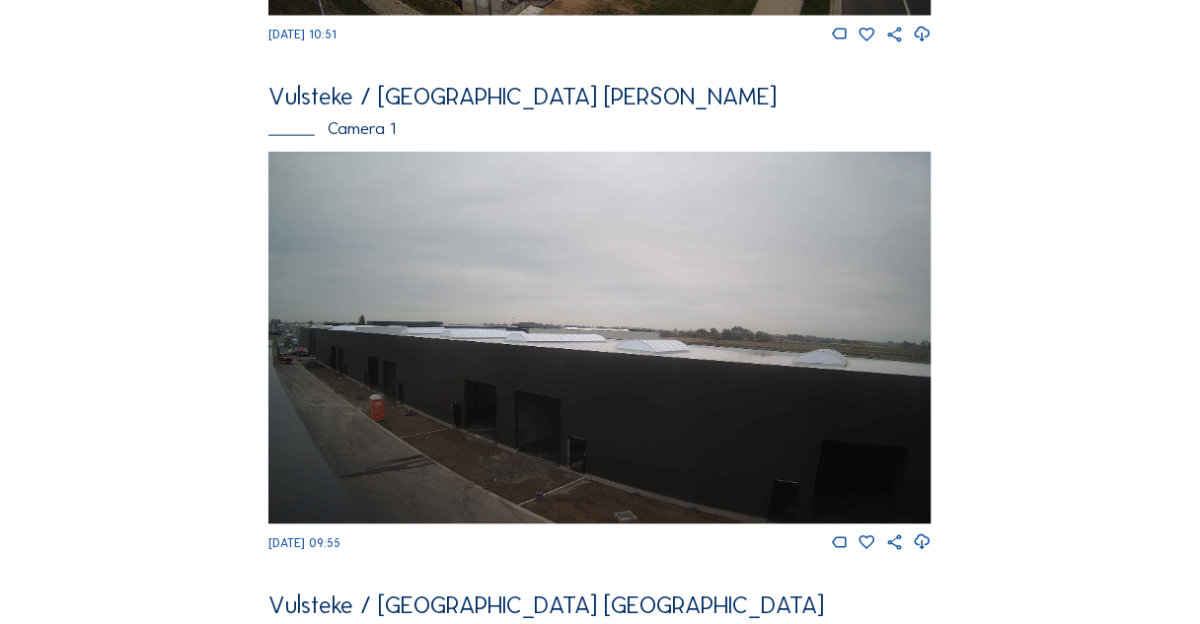 Image resolution: width=1200 pixels, height=624 pixels. Describe the element at coordinates (600, 128) in the screenshot. I see `div: Camera 1` at that location.